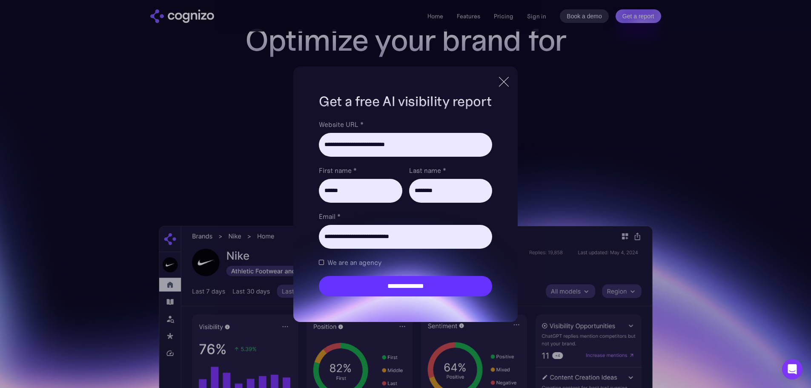 The image size is (811, 388). What do you see at coordinates (405, 216) in the screenshot?
I see `label: Email *` at bounding box center [405, 216].